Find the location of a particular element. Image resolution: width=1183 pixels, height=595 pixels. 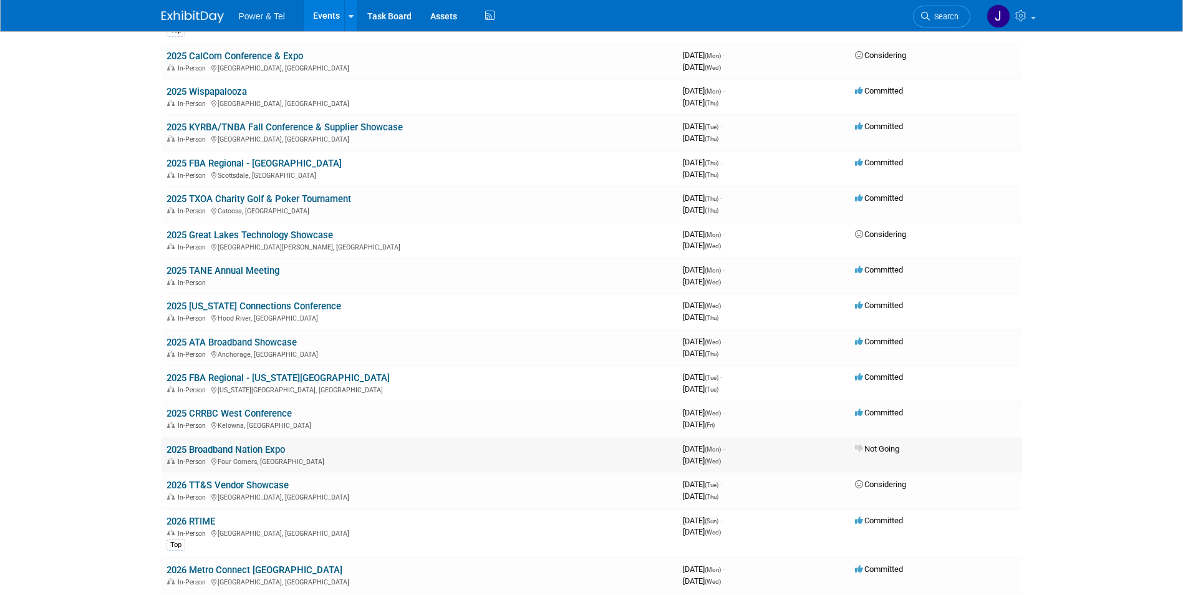

img: ExhibitDay is located at coordinates (193, 17).